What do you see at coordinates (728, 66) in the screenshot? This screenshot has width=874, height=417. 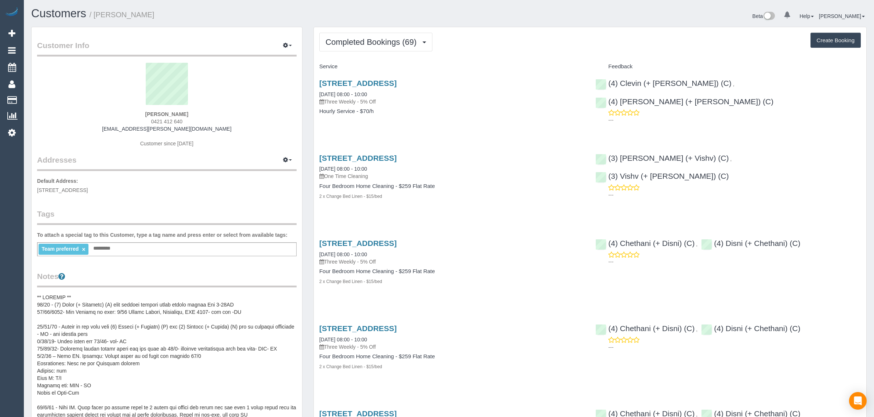 I see `h4: Feedback` at bounding box center [728, 66].